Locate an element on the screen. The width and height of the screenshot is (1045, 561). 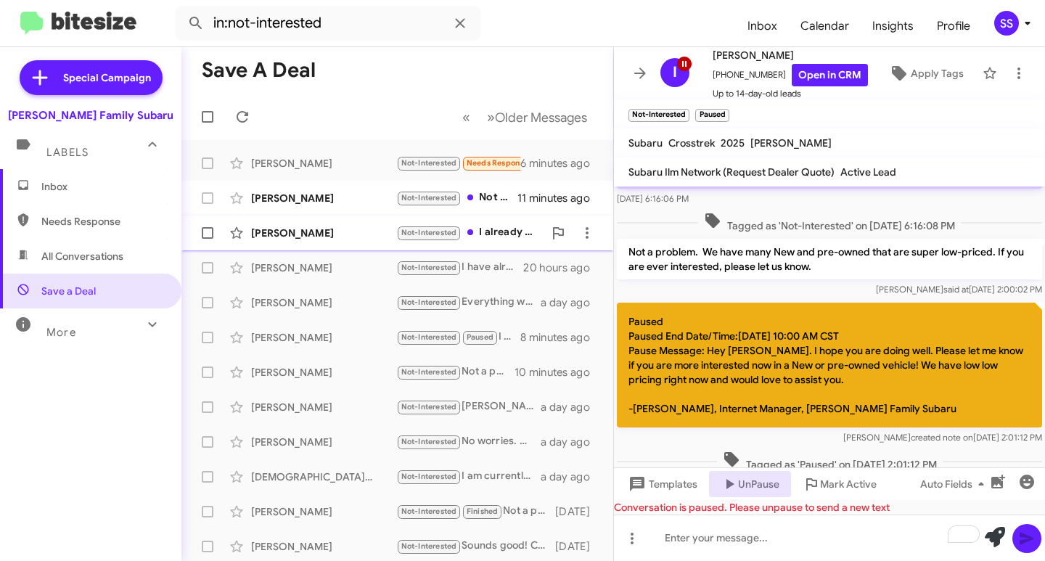
div: Everything was good. And I have already purchased a vehicle elsewhere is located at coordinates (468, 302).